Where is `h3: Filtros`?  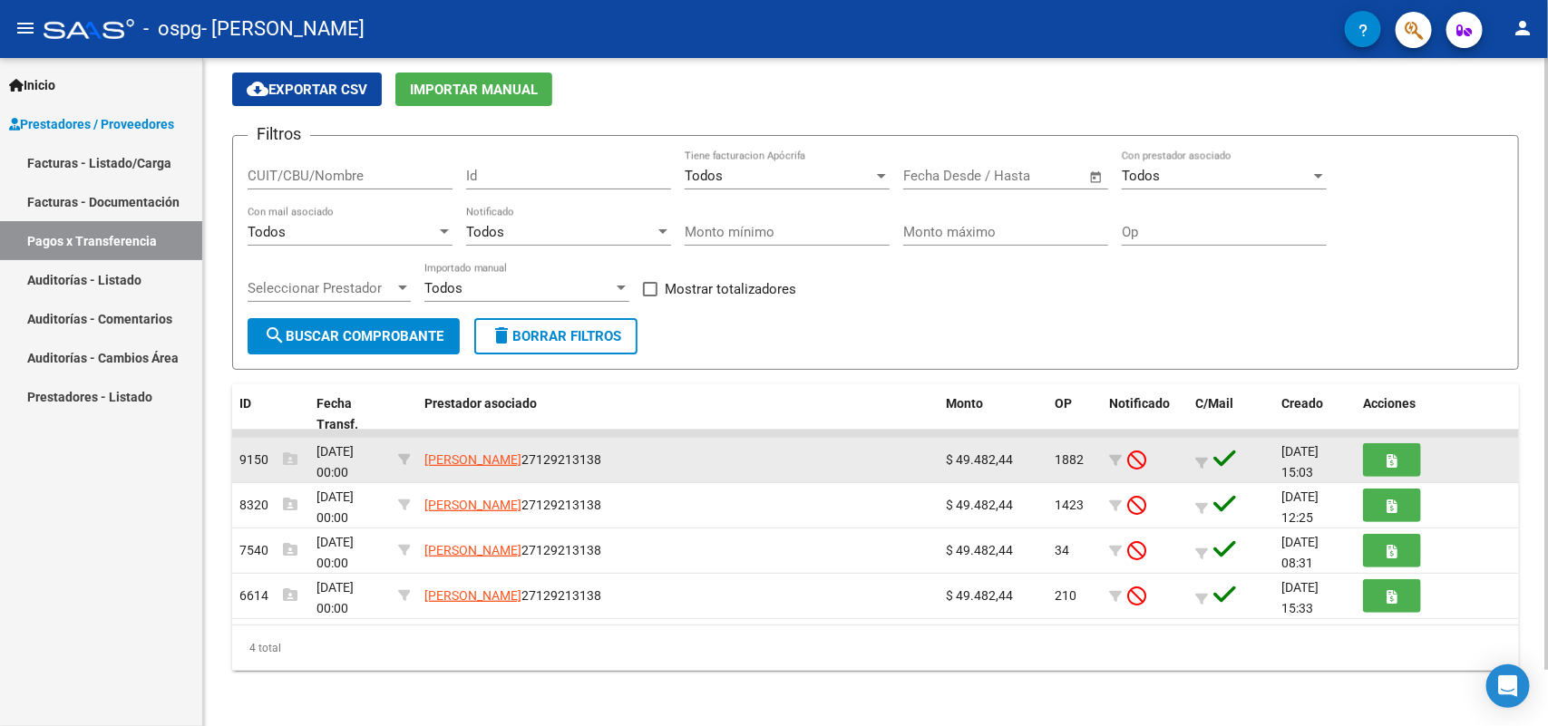 h3: Filtros is located at coordinates (278, 134).